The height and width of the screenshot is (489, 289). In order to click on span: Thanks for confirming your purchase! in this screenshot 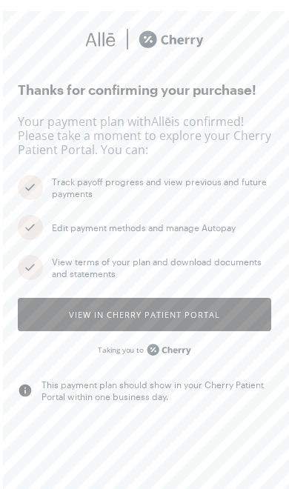, I will do `click(145, 90)`.